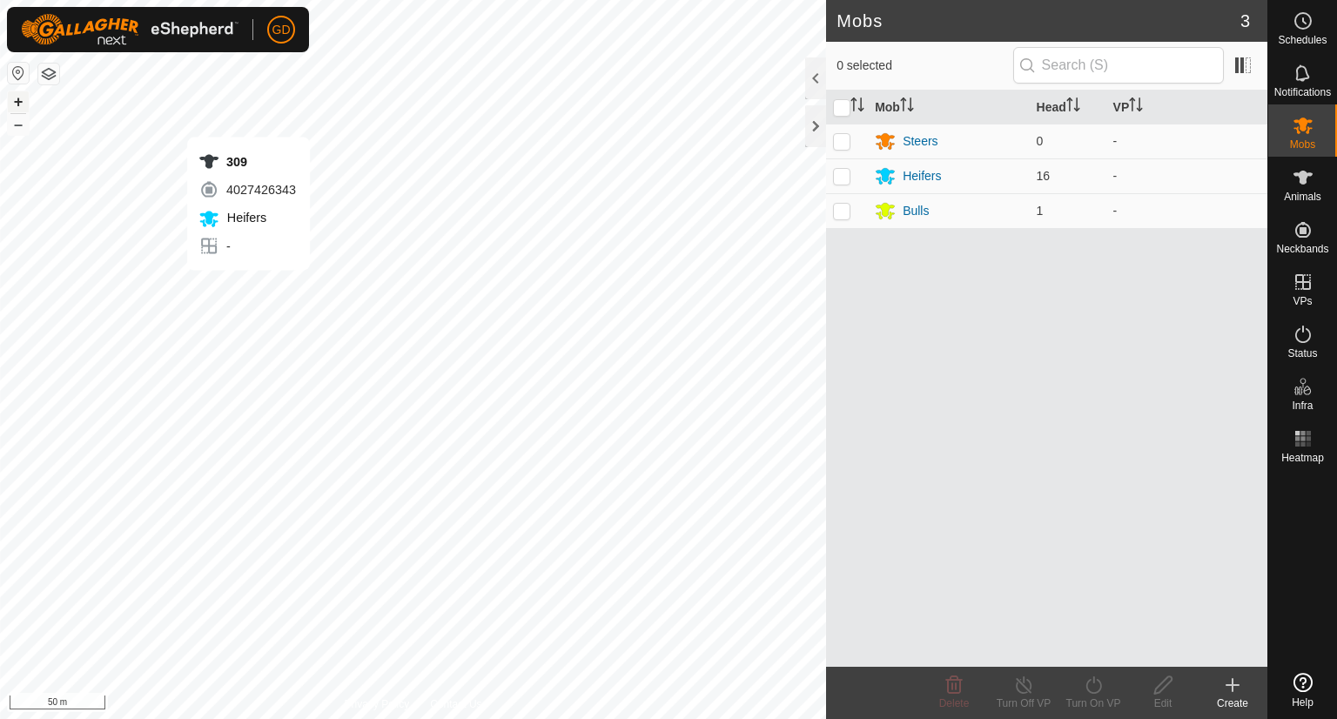  Describe the element at coordinates (920, 141) in the screenshot. I see `div: Steers` at that location.